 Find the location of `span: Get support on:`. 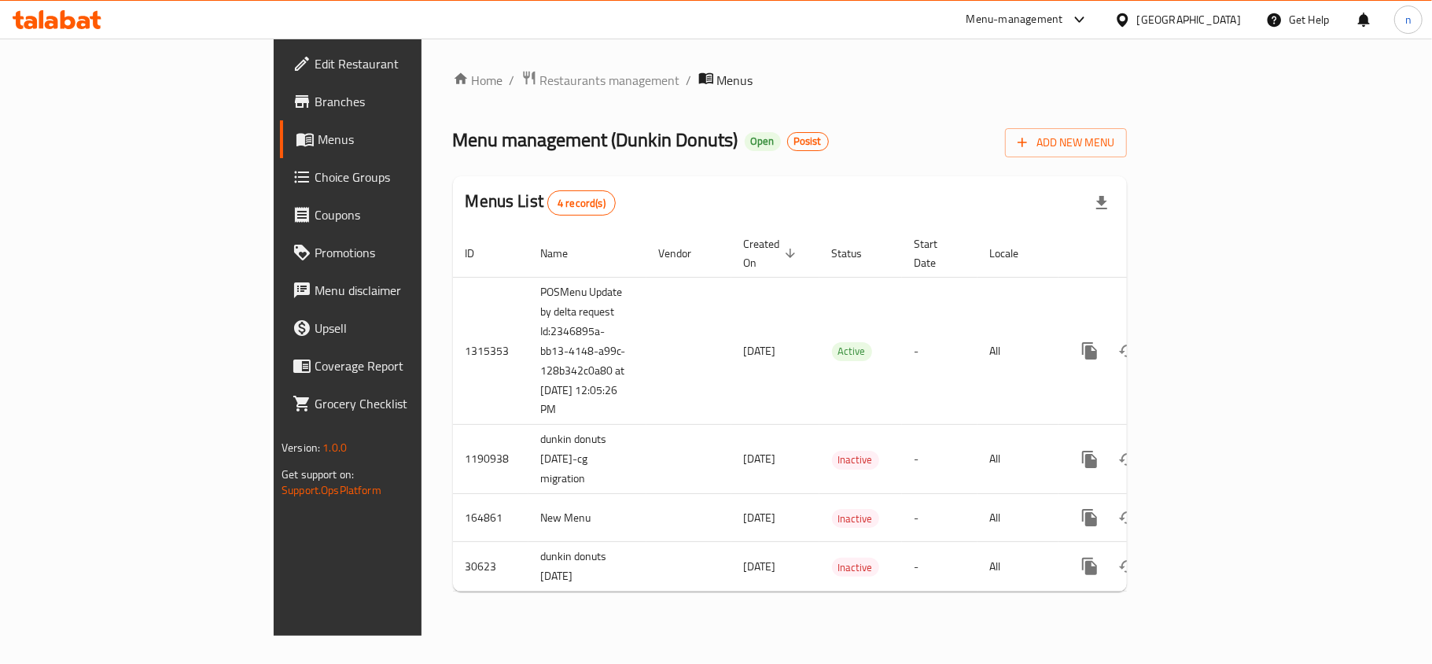

span: Get support on: is located at coordinates (318, 474).